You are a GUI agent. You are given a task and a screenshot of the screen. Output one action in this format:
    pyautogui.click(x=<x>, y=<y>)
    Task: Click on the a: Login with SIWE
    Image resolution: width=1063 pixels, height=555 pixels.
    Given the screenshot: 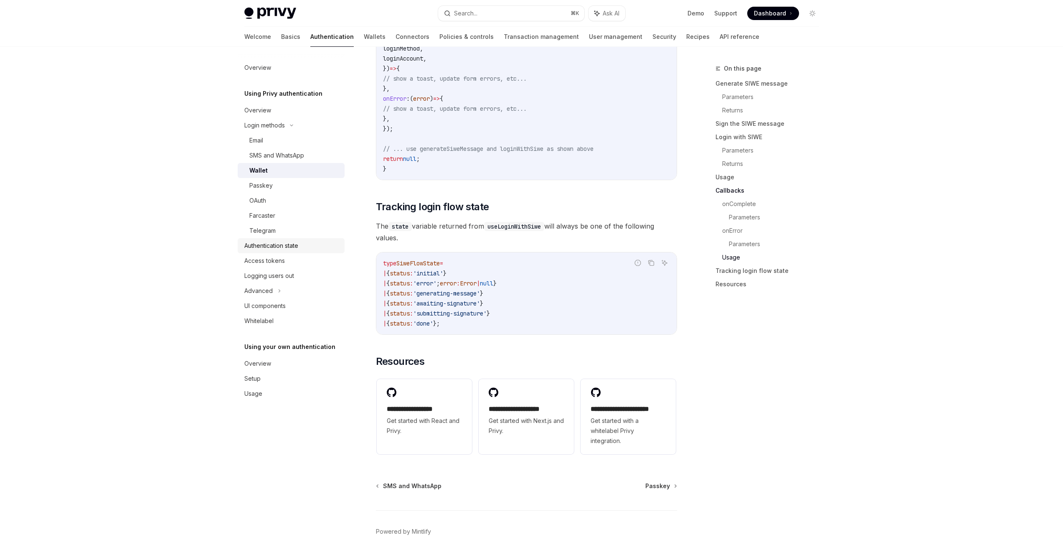 What is the action you would take?
    pyautogui.click(x=771, y=137)
    